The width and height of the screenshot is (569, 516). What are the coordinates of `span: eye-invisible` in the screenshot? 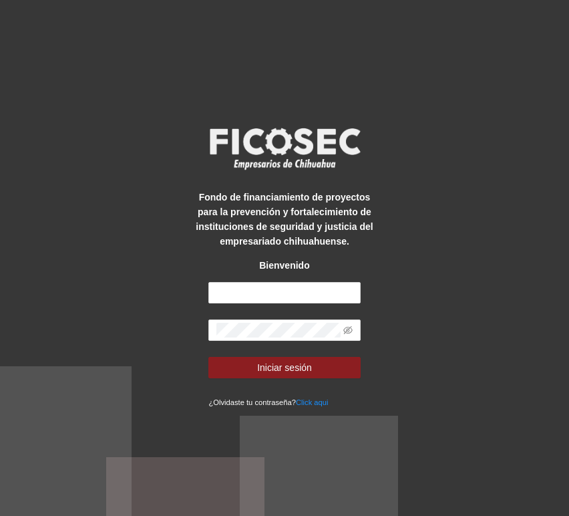 It's located at (348, 330).